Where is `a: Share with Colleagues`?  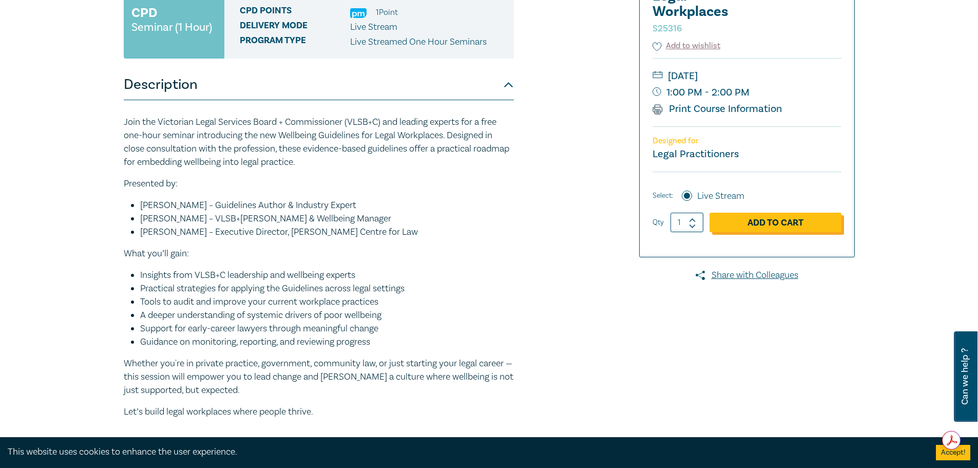
a: Share with Colleagues is located at coordinates (747, 275).